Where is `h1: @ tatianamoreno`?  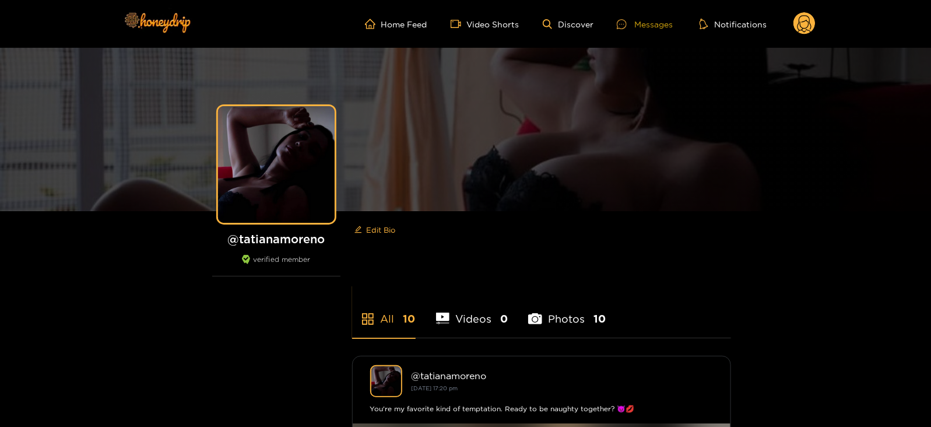
h1: @ tatianamoreno is located at coordinates (276, 239).